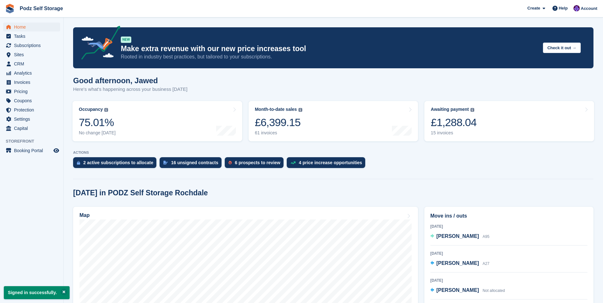 This screenshot has height=303, width=603. What do you see at coordinates (33, 73) in the screenshot?
I see `span: Analytics` at bounding box center [33, 73].